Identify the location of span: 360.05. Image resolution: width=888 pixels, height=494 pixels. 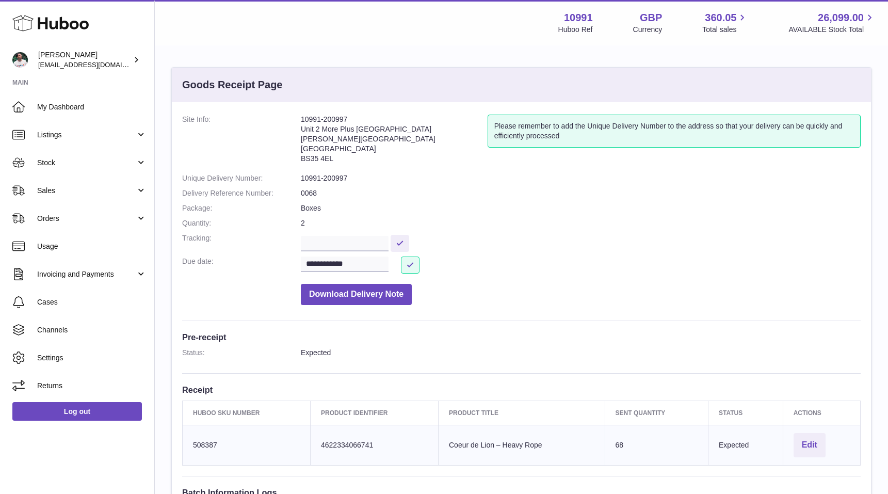
(720, 18).